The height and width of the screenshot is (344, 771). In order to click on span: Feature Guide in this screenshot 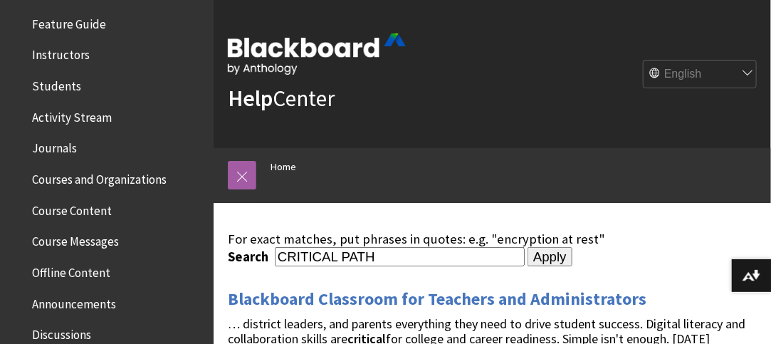, I will do `click(69, 21)`.